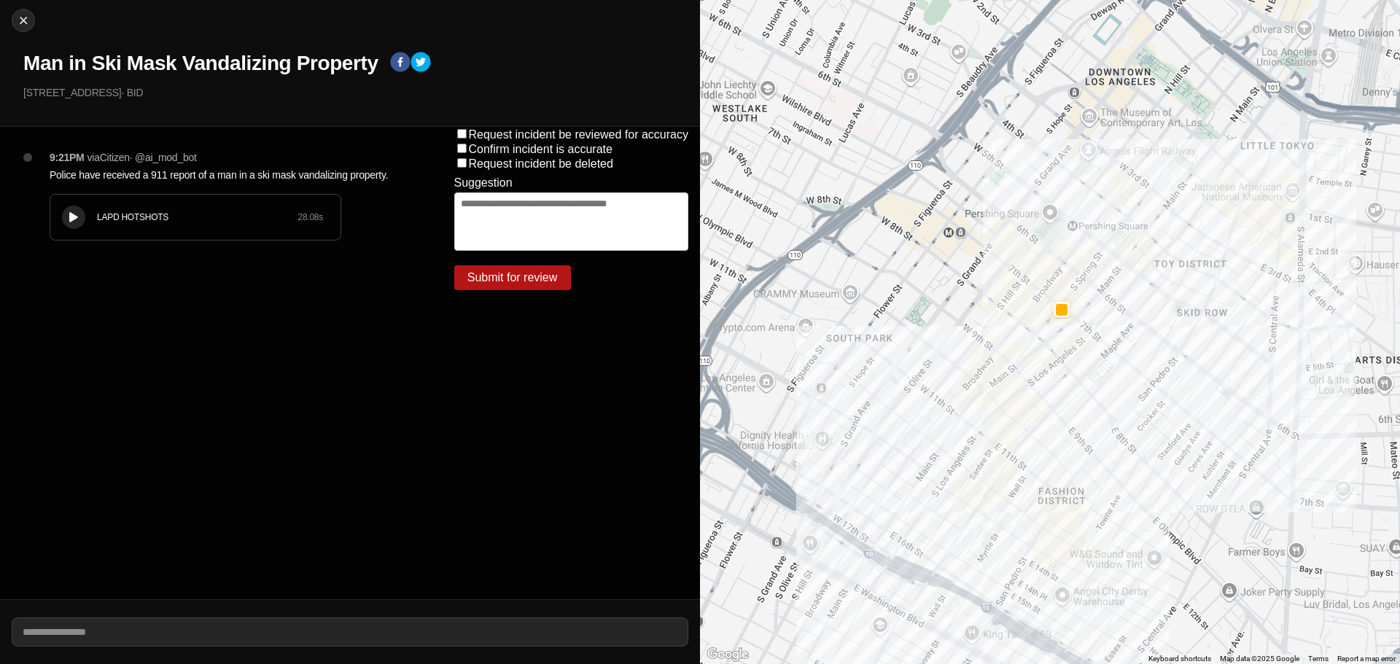 This screenshot has width=1400, height=664. What do you see at coordinates (23, 20) in the screenshot?
I see `button: cancel` at bounding box center [23, 20].